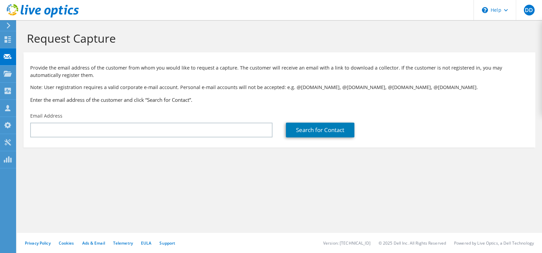 This screenshot has height=253, width=542. What do you see at coordinates (94, 242) in the screenshot?
I see `a: Ads & Email` at bounding box center [94, 242].